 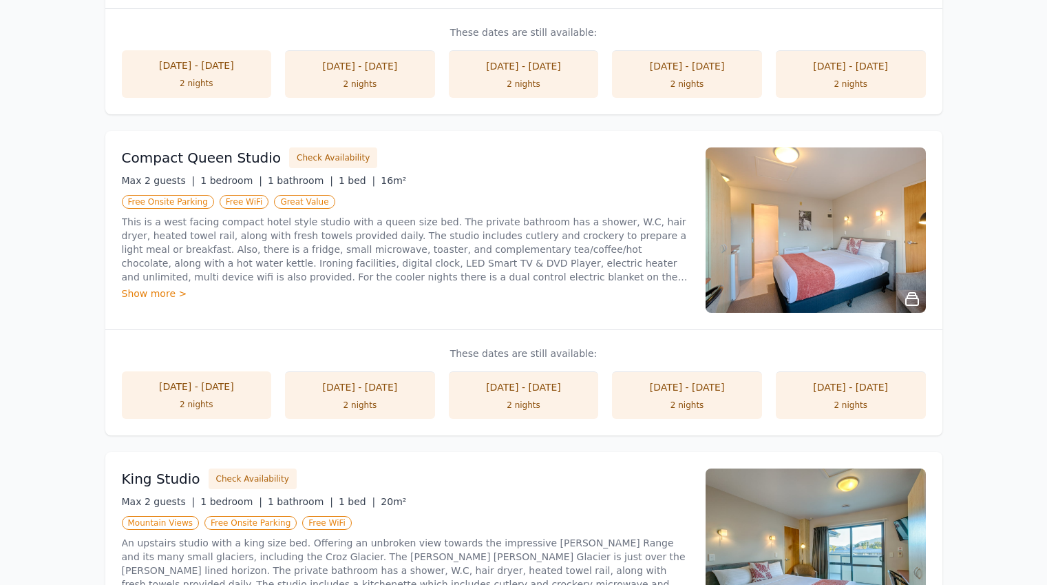 What do you see at coordinates (202, 158) in the screenshot?
I see `h3: Compact Queen Studio` at bounding box center [202, 158].